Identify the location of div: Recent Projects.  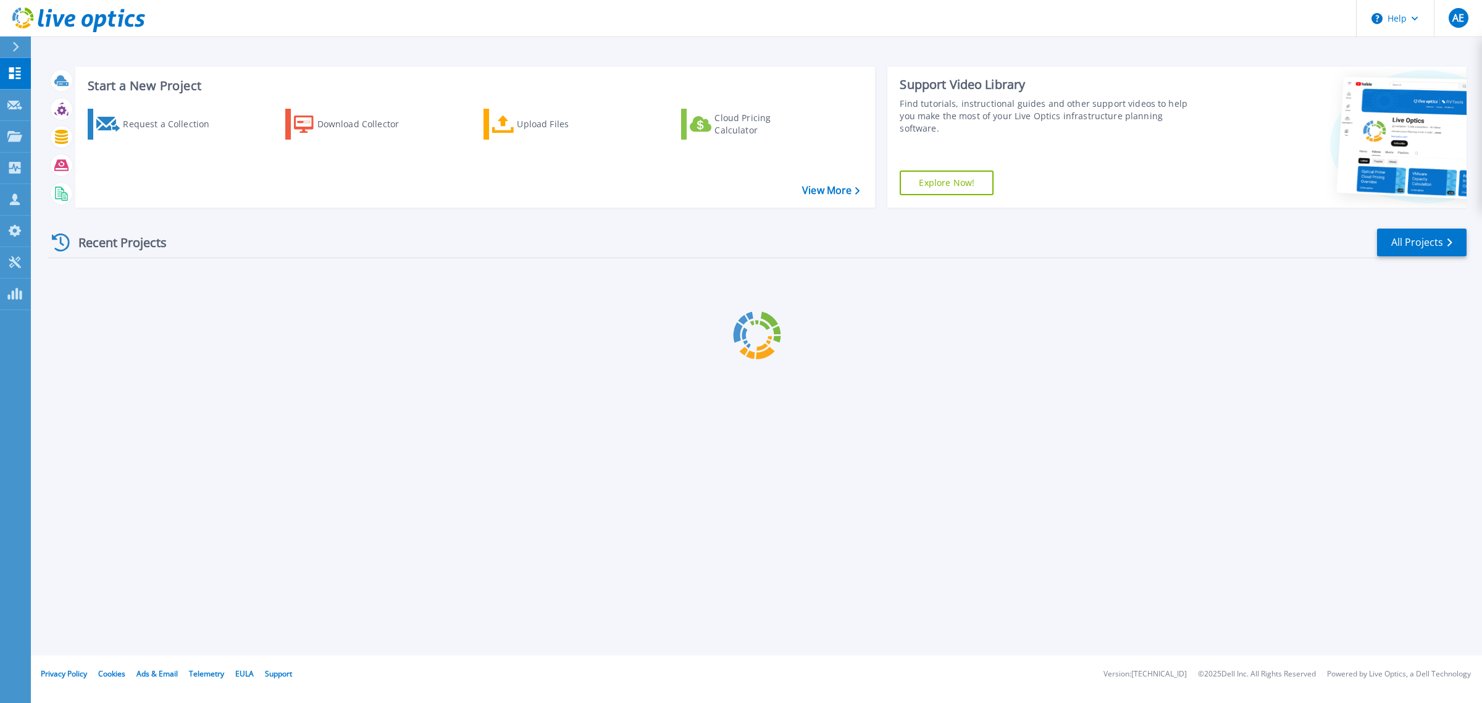
(115, 242).